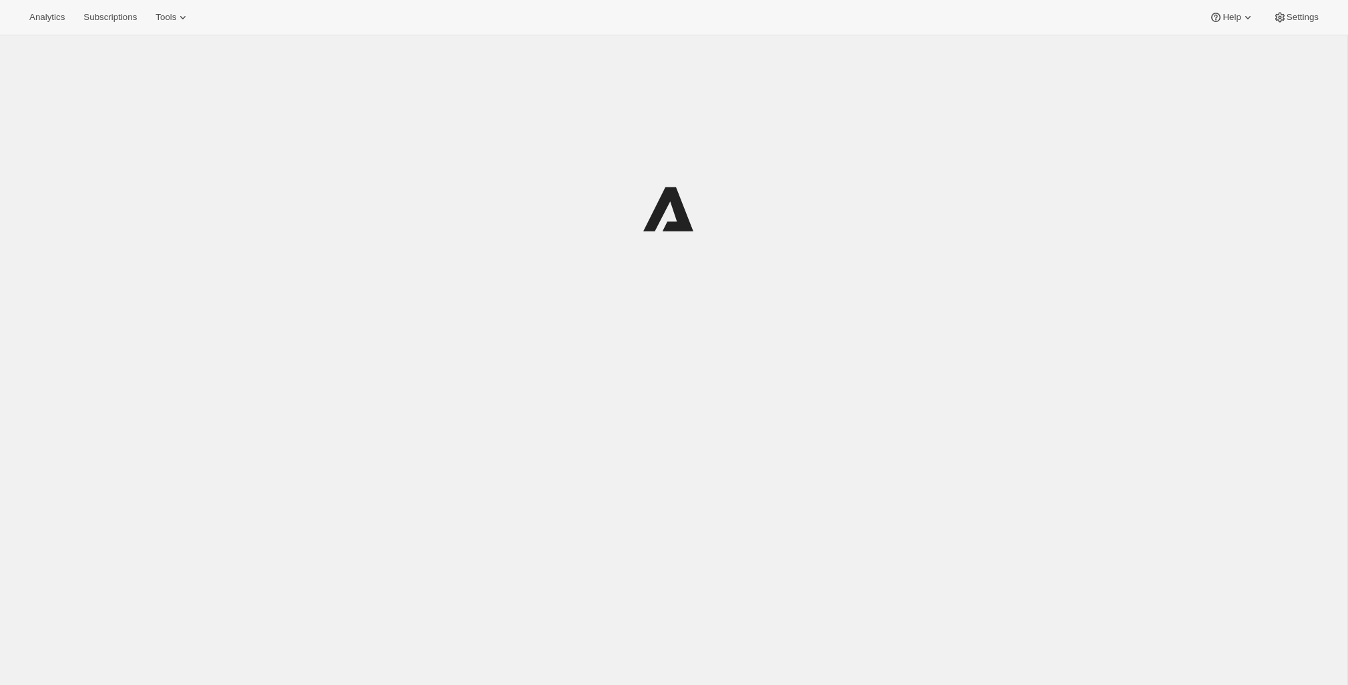 The width and height of the screenshot is (1348, 685). What do you see at coordinates (110, 17) in the screenshot?
I see `span: Subscriptions` at bounding box center [110, 17].